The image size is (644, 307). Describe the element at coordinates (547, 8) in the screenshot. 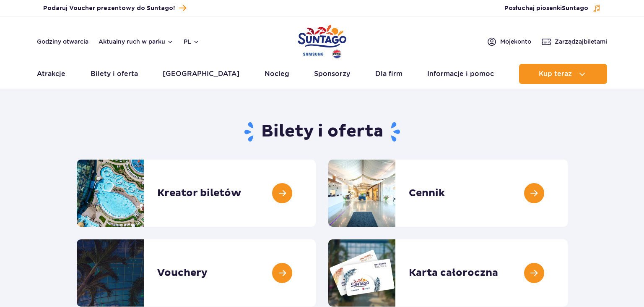

I see `span: Posłuchaj piosenki` at that location.